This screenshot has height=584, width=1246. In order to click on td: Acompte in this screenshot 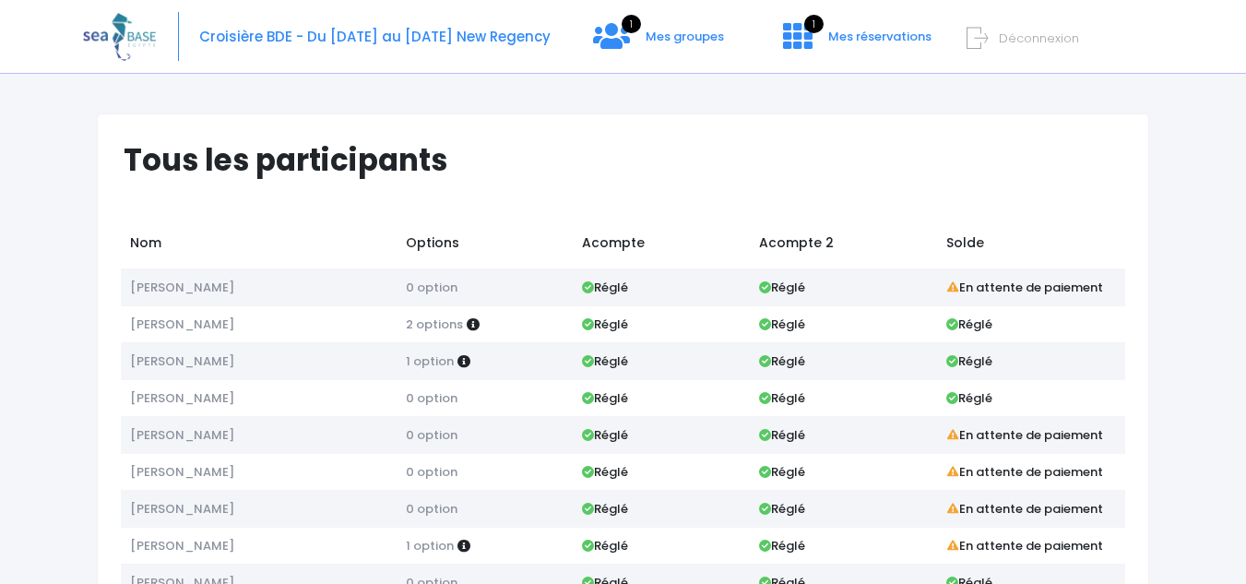, I will do `click(661, 246)`.